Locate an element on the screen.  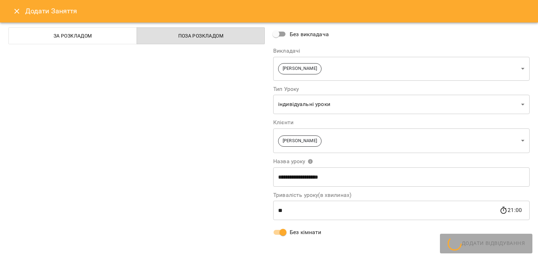
span: Без кімнати is located at coordinates (306, 232).